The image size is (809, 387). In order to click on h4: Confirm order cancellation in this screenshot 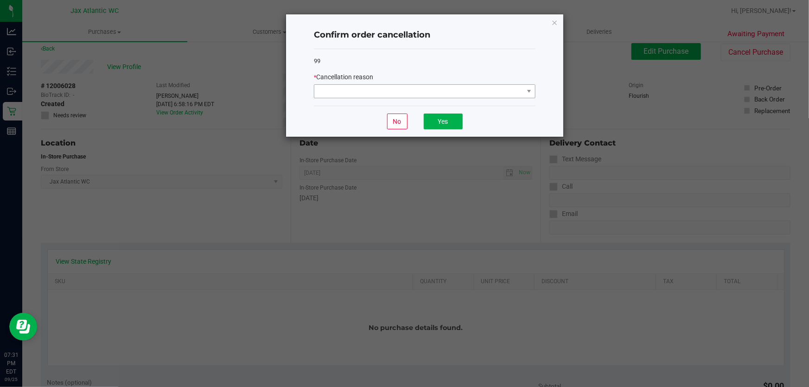, I will do `click(424, 35)`.